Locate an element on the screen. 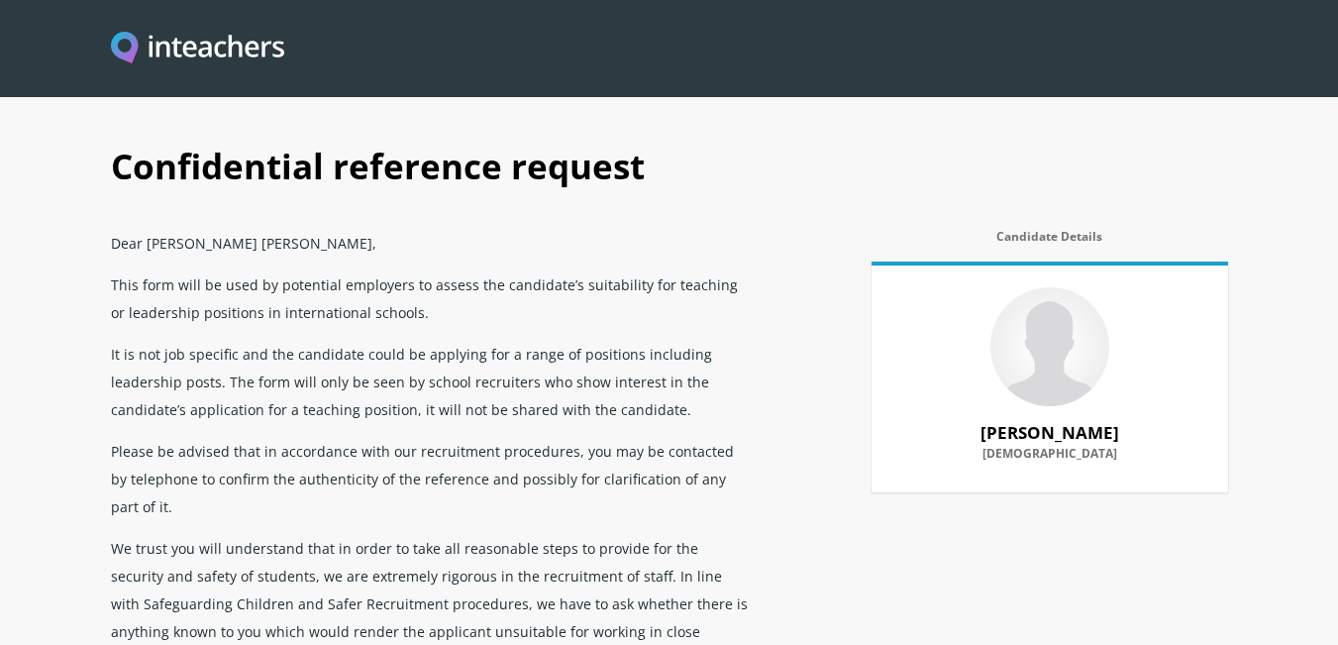 This screenshot has height=645, width=1338. img: Inteachers is located at coordinates (198, 49).